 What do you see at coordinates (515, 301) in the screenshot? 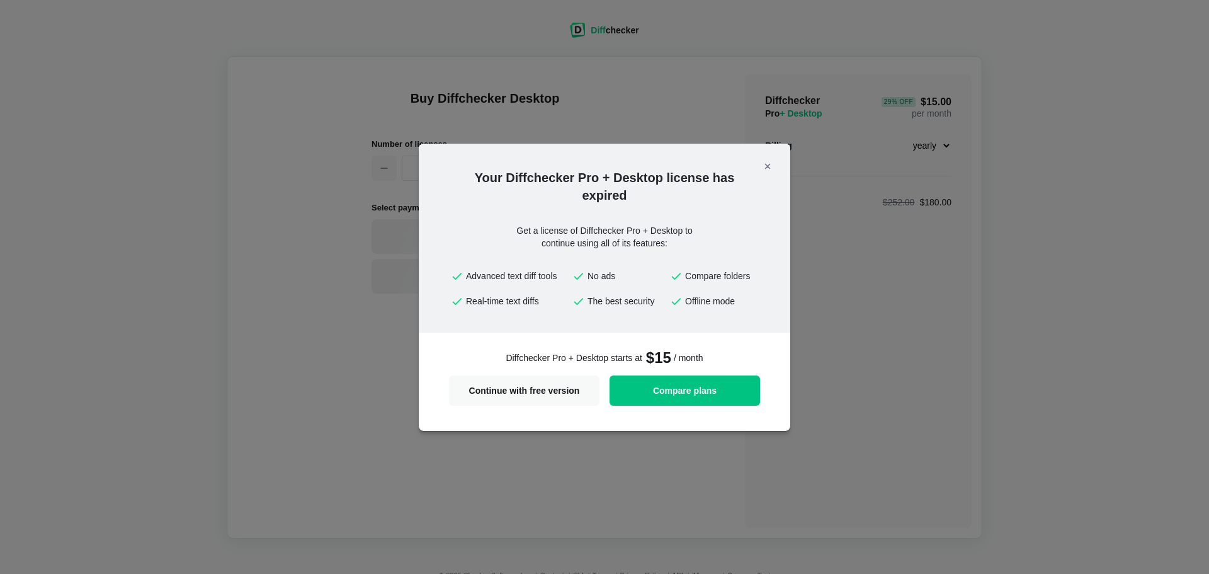
I see `span: Real-time text diffs` at bounding box center [515, 301].